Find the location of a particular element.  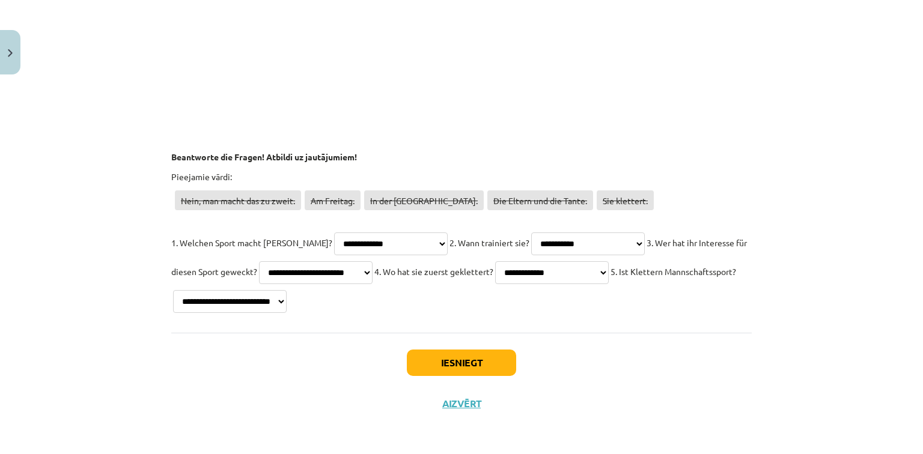

span: 2. Wann trainiert sie? is located at coordinates (489, 243).